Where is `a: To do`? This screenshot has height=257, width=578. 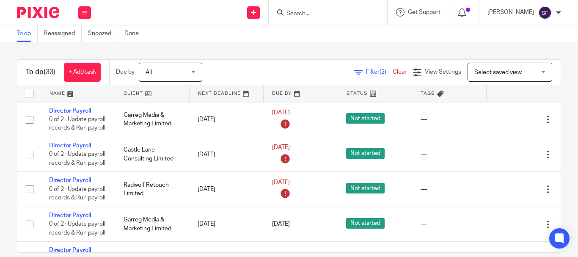
a: To do is located at coordinates (27, 33).